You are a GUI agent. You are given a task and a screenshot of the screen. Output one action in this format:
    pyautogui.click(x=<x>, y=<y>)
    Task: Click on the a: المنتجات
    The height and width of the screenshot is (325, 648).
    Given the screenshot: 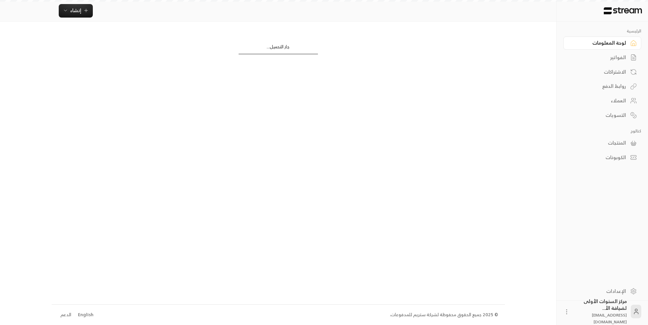 What is the action you would take?
    pyautogui.click(x=603, y=143)
    